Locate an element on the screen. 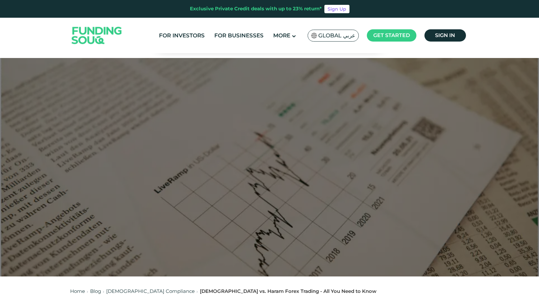  span: Get started is located at coordinates (392, 35).